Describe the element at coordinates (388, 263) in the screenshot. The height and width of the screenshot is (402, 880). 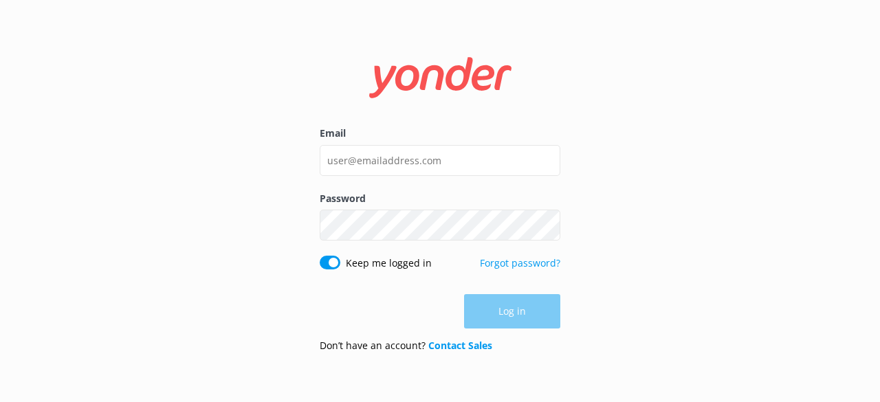
I see `label: Keep me logged in` at that location.